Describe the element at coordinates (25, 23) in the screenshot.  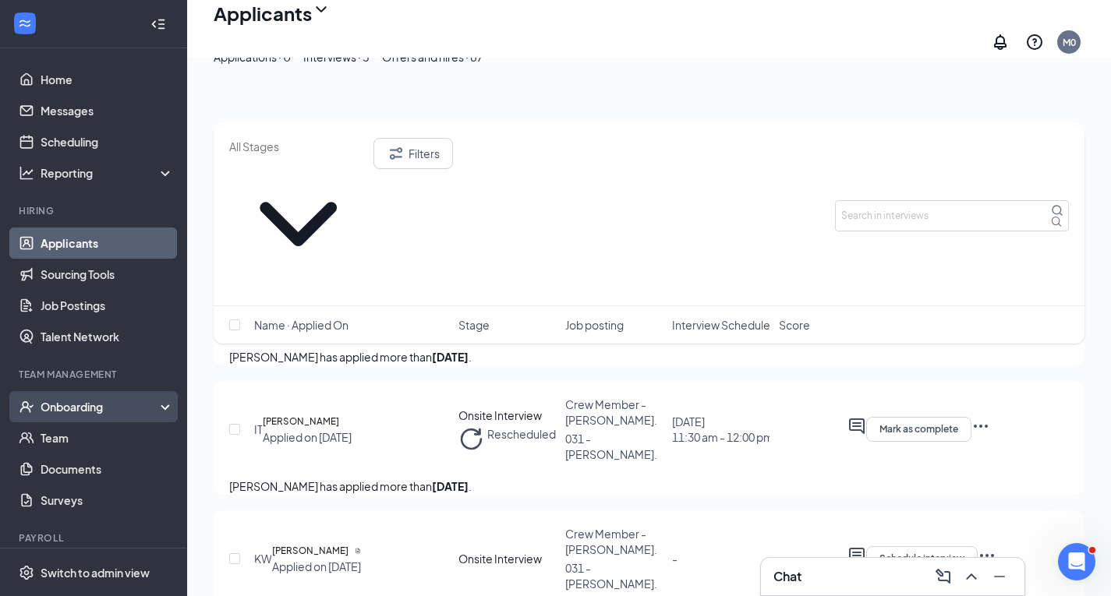
I see `svg: WorkstreamLogo` at that location.